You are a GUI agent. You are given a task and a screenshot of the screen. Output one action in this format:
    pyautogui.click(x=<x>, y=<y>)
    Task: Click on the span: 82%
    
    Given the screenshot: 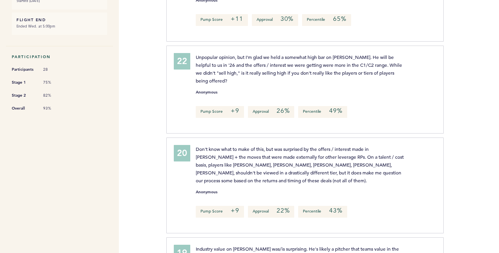 What is the action you would take?
    pyautogui.click(x=55, y=95)
    